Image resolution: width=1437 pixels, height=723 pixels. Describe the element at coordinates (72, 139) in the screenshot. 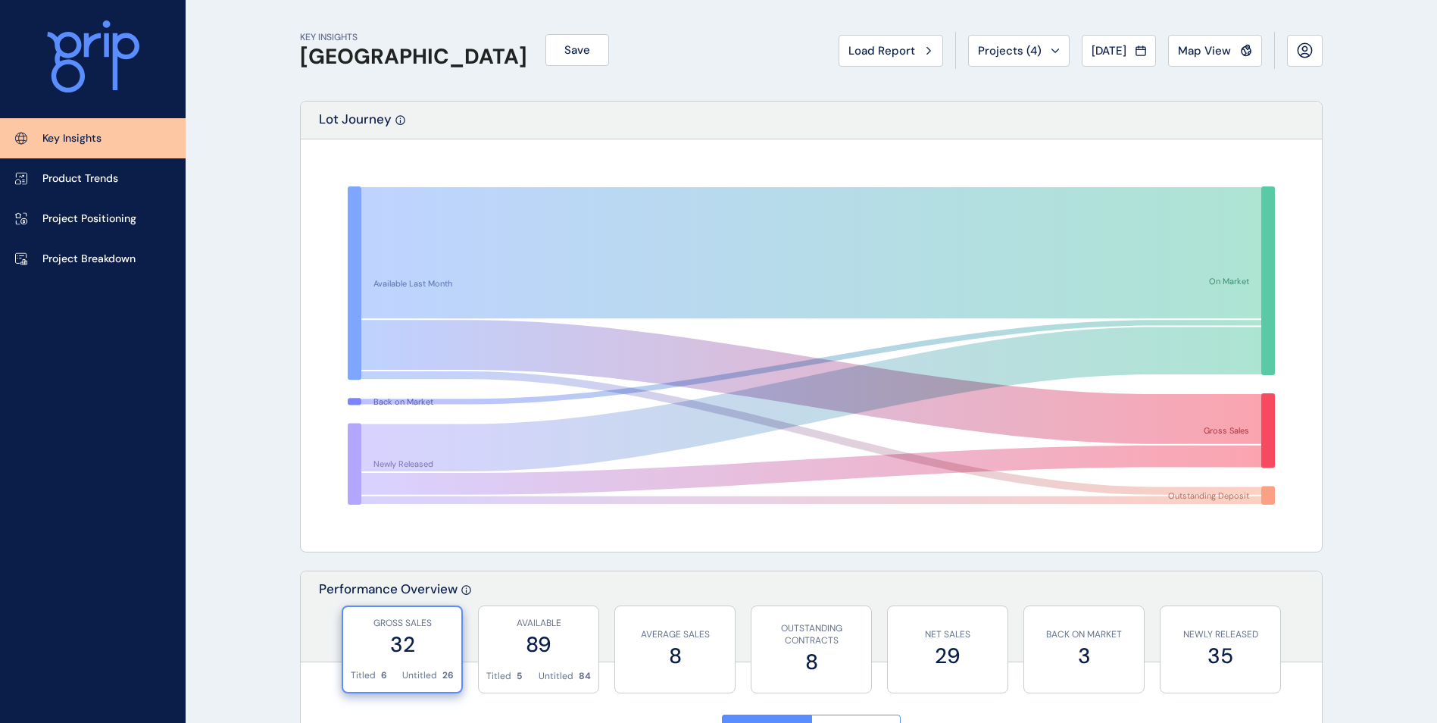

I see `p: Key Insights` at that location.